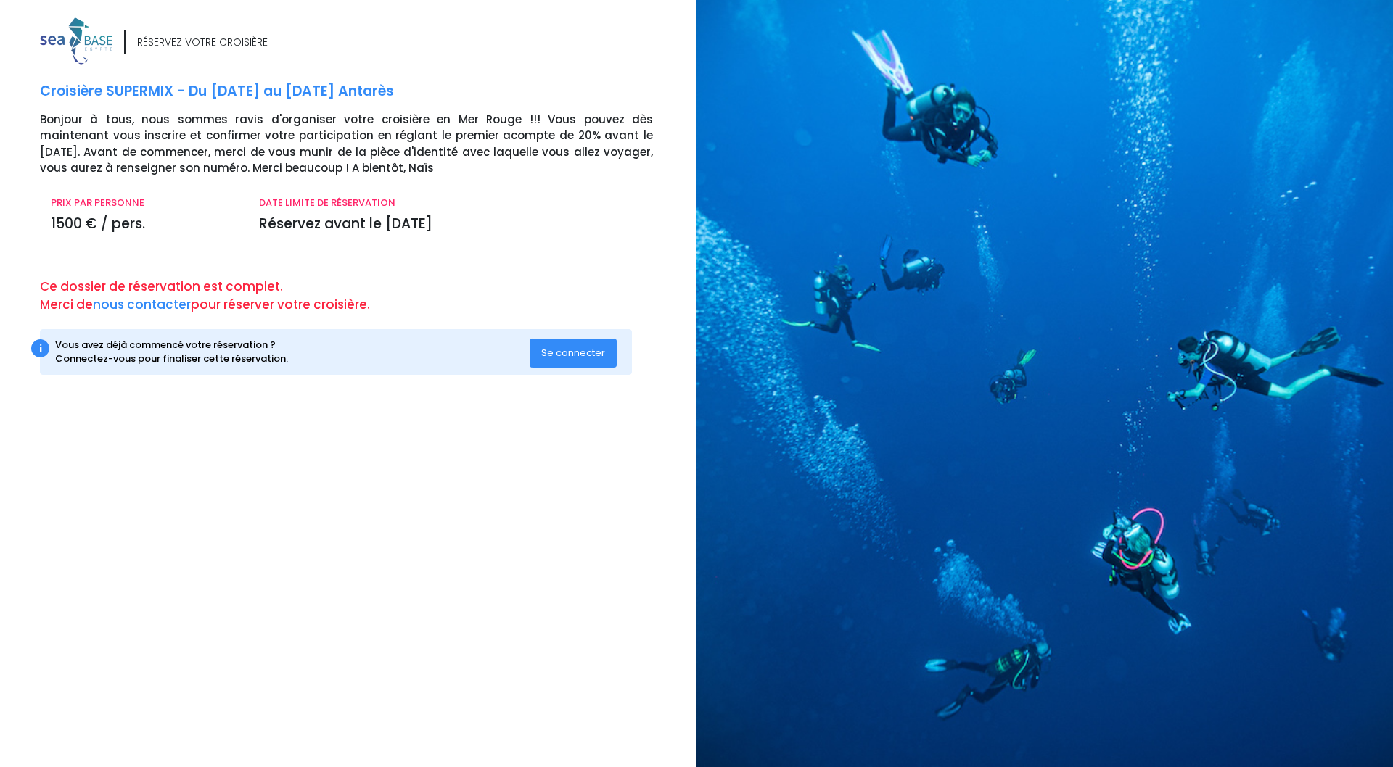 Image resolution: width=1393 pixels, height=767 pixels. What do you see at coordinates (363, 296) in the screenshot?
I see `p: Ce dossier de réservation est complet. Merci de pour réserver votre croisière.` at bounding box center [363, 296].